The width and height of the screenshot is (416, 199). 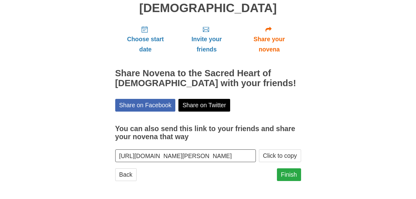 What do you see at coordinates (145, 105) in the screenshot?
I see `a: Share on Facebook` at bounding box center [145, 105].